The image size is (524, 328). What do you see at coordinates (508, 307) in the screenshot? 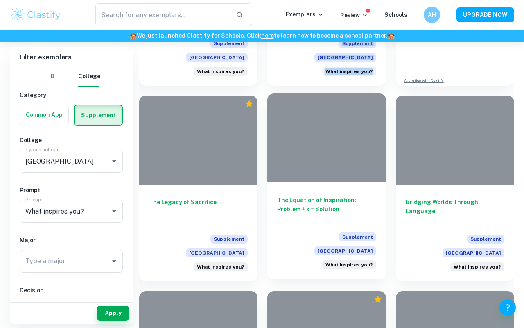
I see `button: Help and Feedback` at bounding box center [508, 307].